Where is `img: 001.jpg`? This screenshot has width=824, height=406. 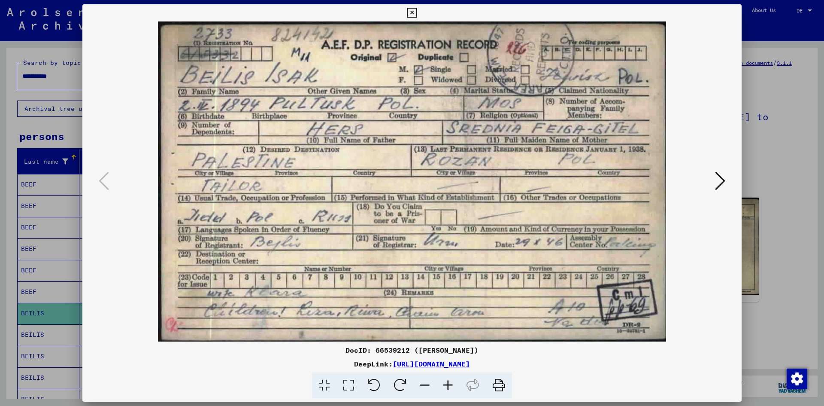 img: 001.jpg is located at coordinates (412, 181).